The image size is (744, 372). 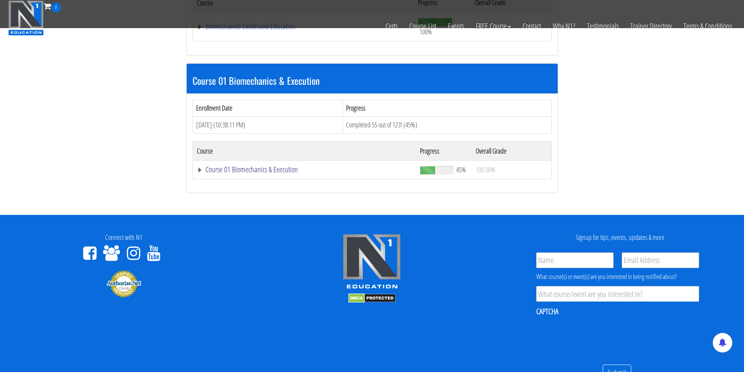 I want to click on label: CAPTCHA, so click(x=547, y=311).